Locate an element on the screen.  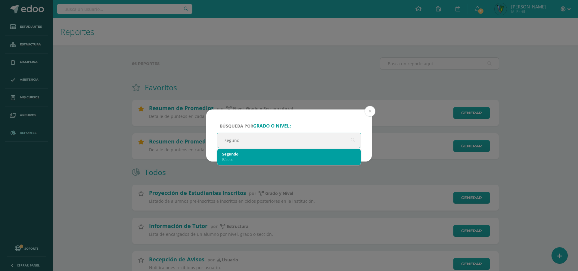
input: ej. Primero primaria, etc. is located at coordinates (289, 140).